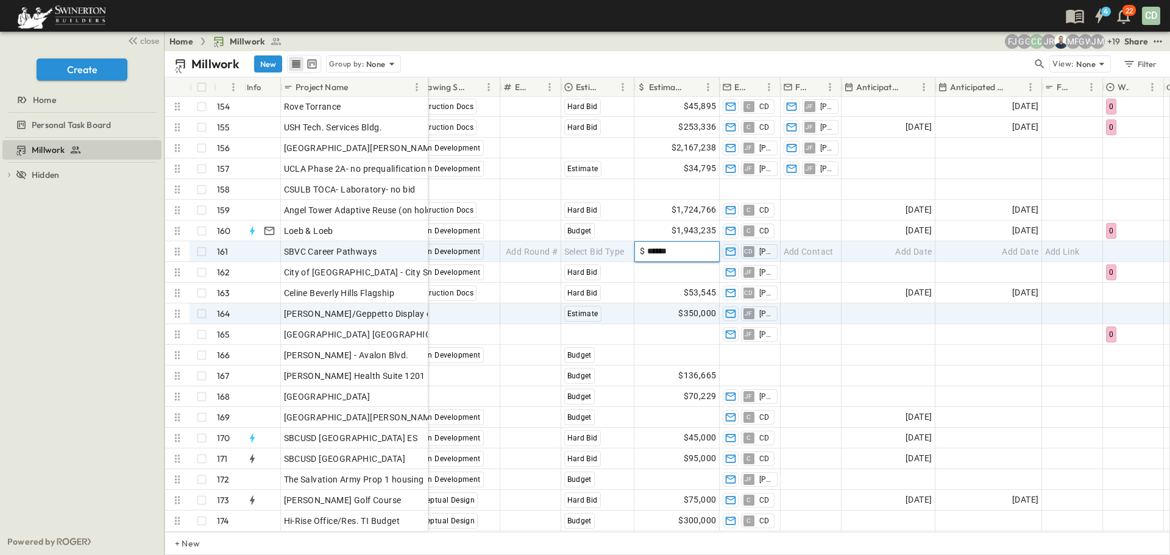  Describe the element at coordinates (224, 148) in the screenshot. I see `p: 156` at that location.